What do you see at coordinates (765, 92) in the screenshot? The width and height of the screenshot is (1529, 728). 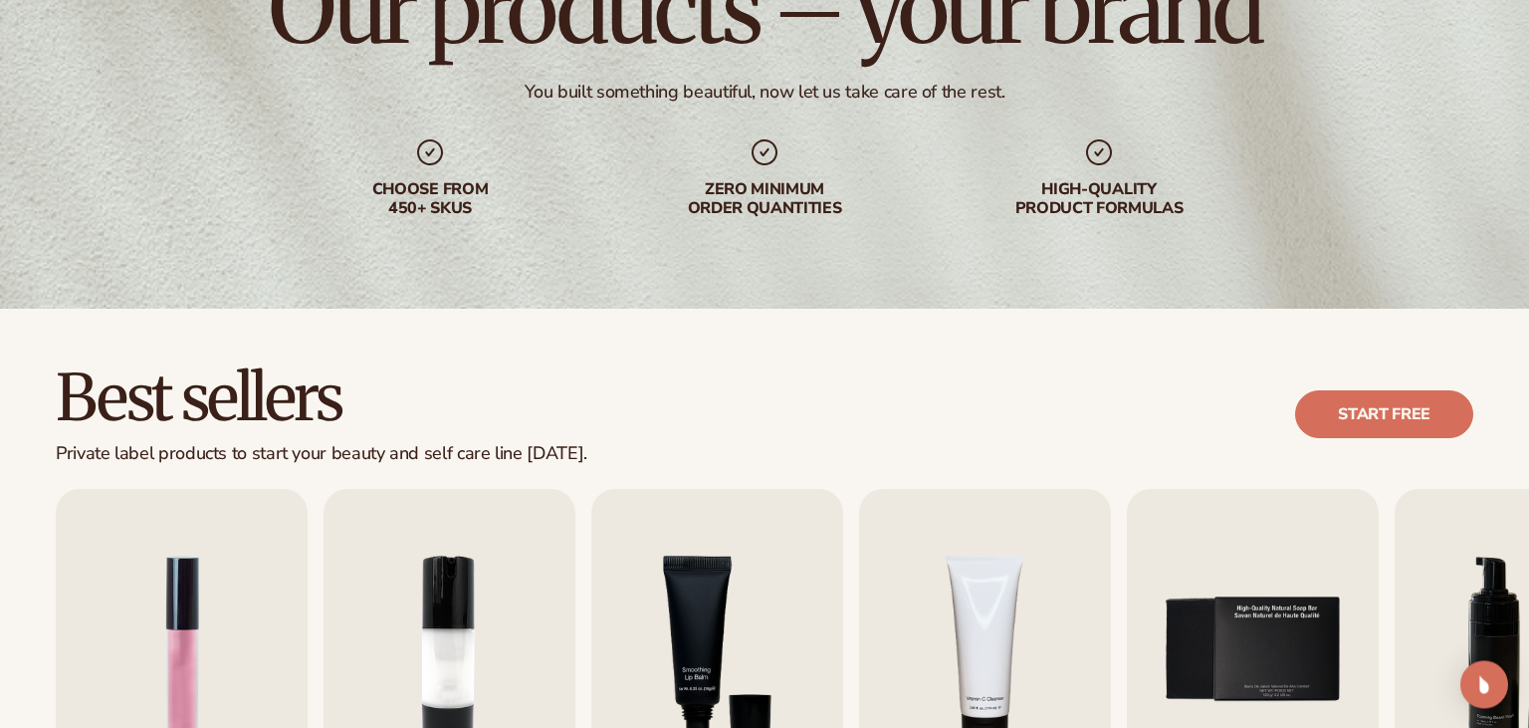 I see `div: You built something beautiful, now let us take care of the rest.` at bounding box center [765, 92].